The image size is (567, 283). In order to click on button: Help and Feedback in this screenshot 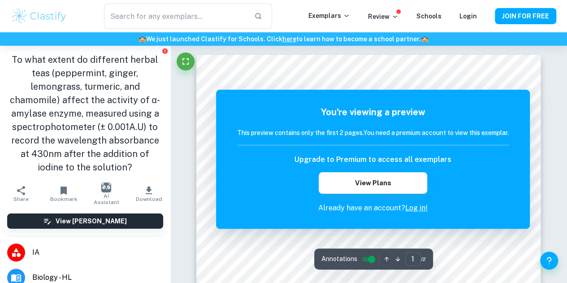, I will do `click(549, 260)`.